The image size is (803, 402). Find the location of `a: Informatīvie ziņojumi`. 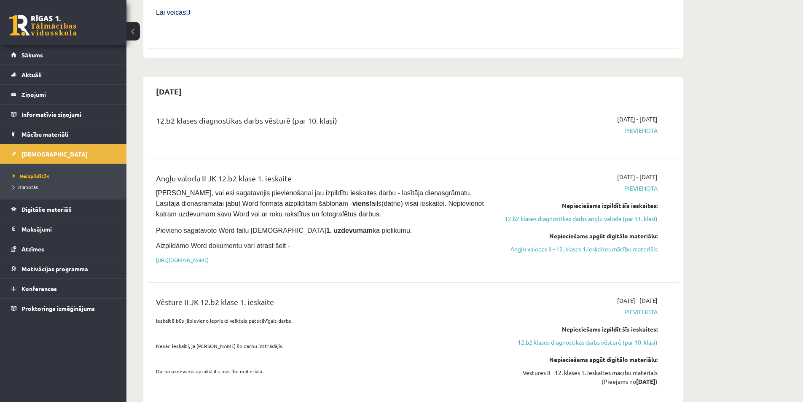

a: Informatīvie ziņojumi is located at coordinates (63, 114).